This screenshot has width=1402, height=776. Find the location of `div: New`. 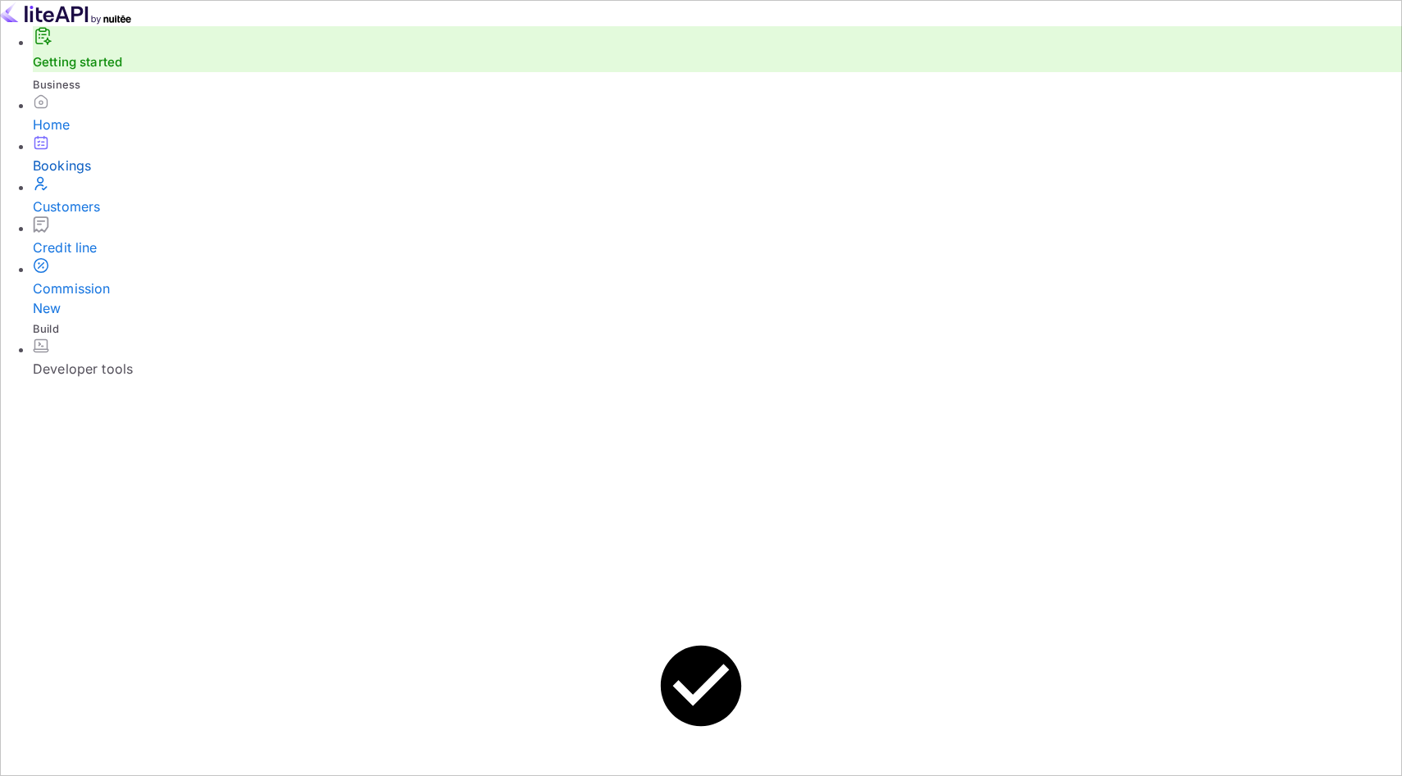

div: New is located at coordinates (717, 308).